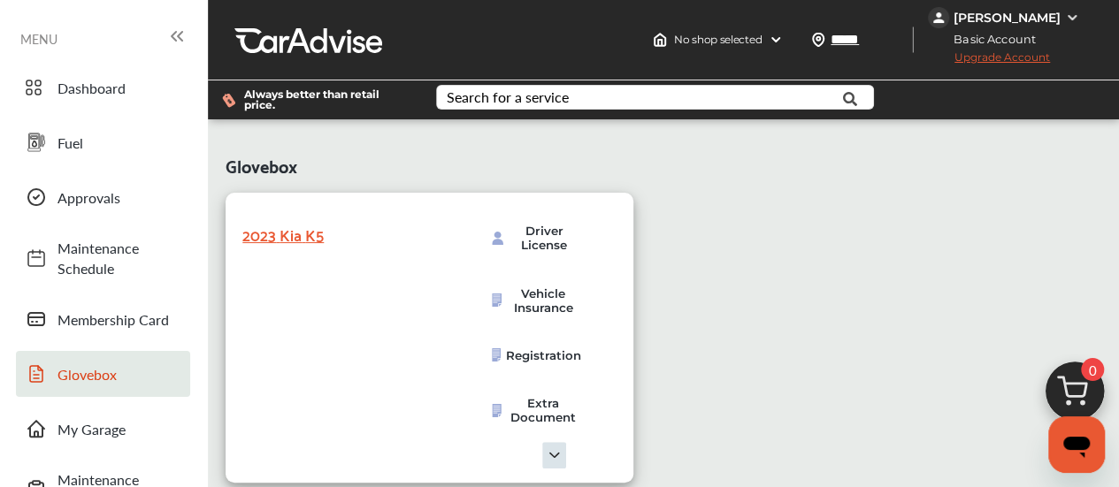  What do you see at coordinates (103, 319) in the screenshot?
I see `a: Membership Card` at bounding box center [103, 319].